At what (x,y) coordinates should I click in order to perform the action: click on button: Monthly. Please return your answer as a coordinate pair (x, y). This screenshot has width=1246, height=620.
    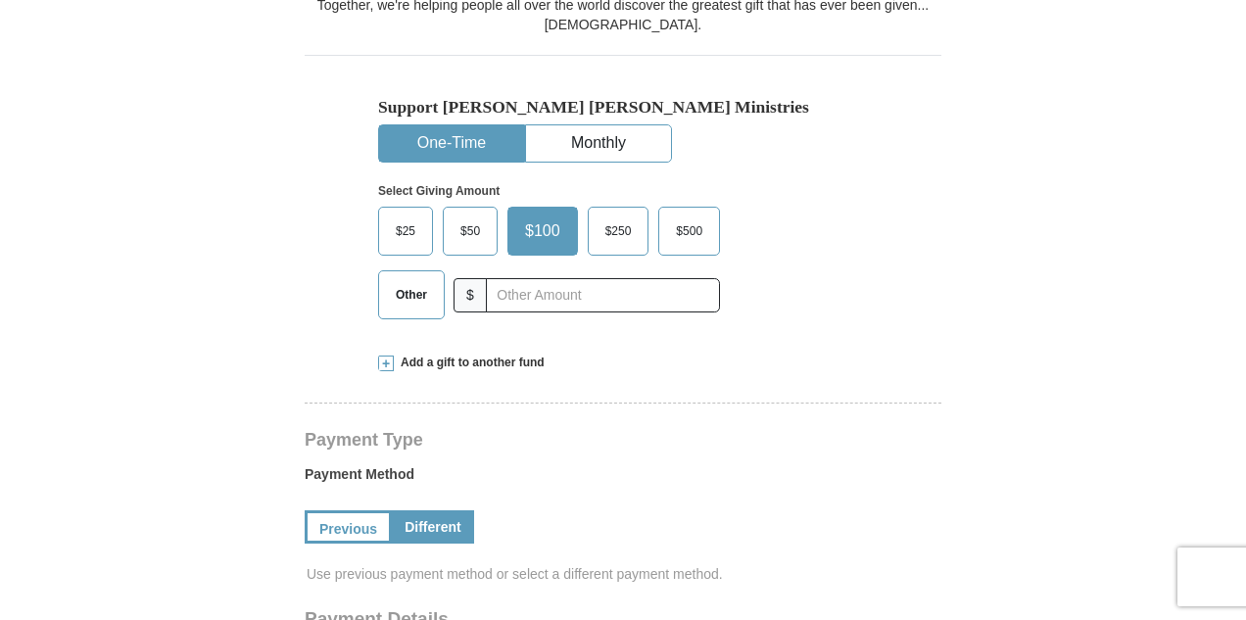
    Looking at the image, I should click on (599, 143).